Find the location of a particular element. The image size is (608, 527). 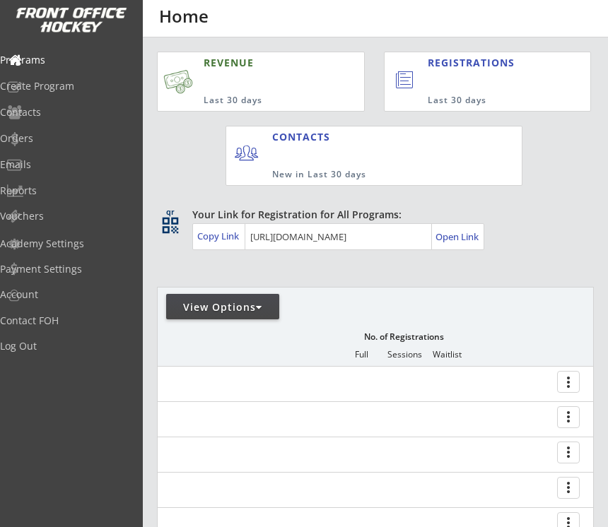

button: qr_code is located at coordinates (170, 226).